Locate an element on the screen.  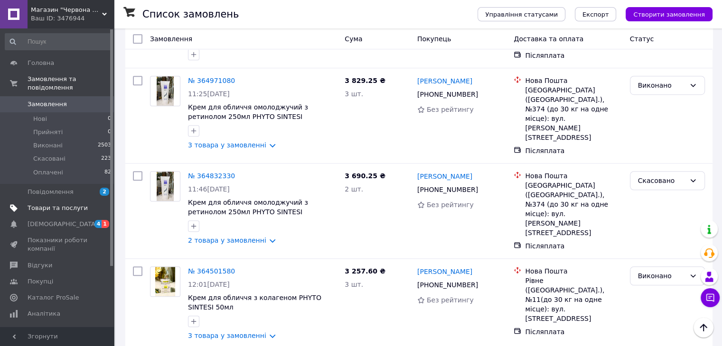
span: Аналітика is located at coordinates (44, 314).